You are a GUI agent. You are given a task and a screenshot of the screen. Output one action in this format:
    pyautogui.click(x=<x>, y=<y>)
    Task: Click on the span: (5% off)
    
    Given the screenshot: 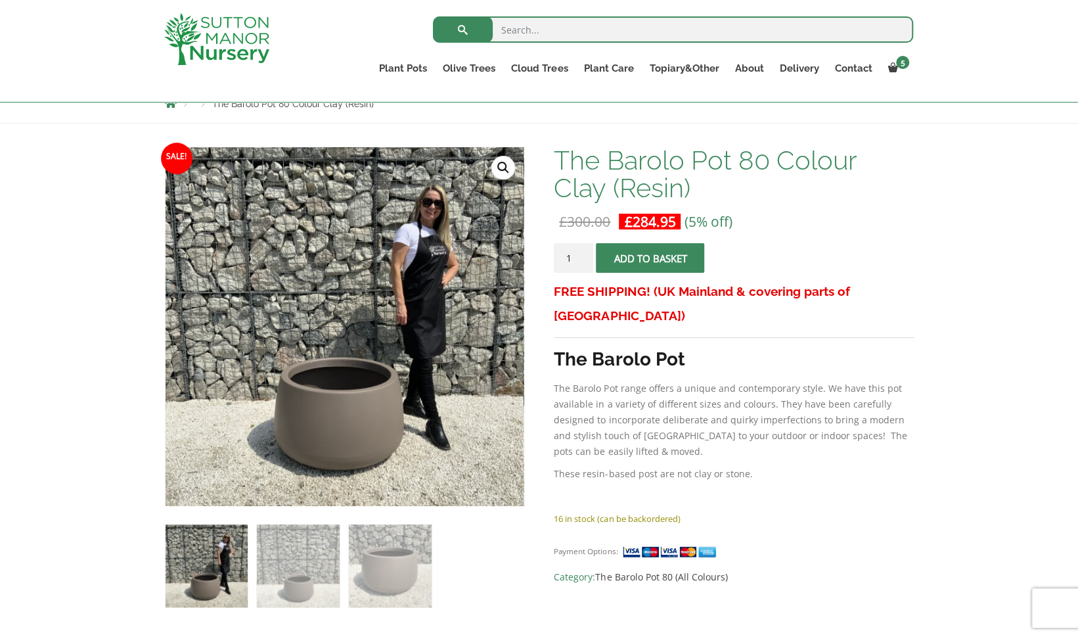 What is the action you would take?
    pyautogui.click(x=708, y=221)
    